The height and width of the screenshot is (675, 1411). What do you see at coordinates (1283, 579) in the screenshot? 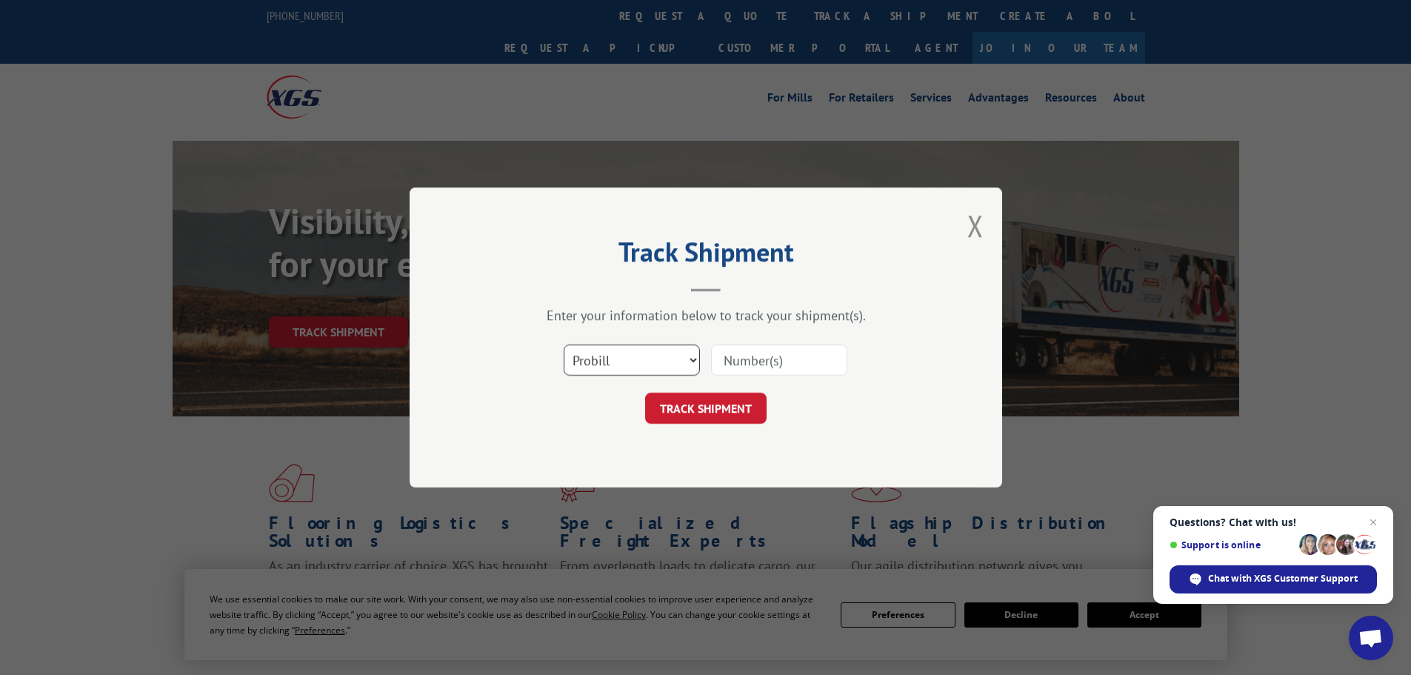
I see `span: Chat with XGS Customer Support` at bounding box center [1283, 579].